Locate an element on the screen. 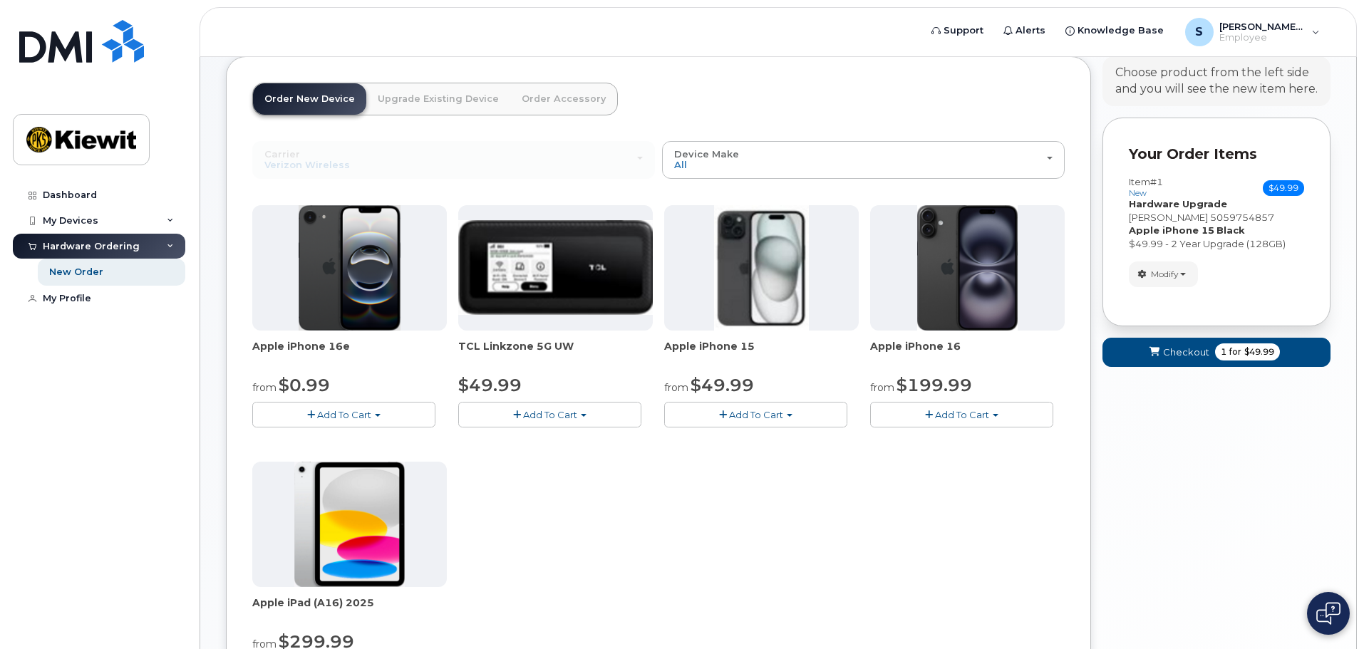 The width and height of the screenshot is (1364, 649). a: Support is located at coordinates (957, 31).